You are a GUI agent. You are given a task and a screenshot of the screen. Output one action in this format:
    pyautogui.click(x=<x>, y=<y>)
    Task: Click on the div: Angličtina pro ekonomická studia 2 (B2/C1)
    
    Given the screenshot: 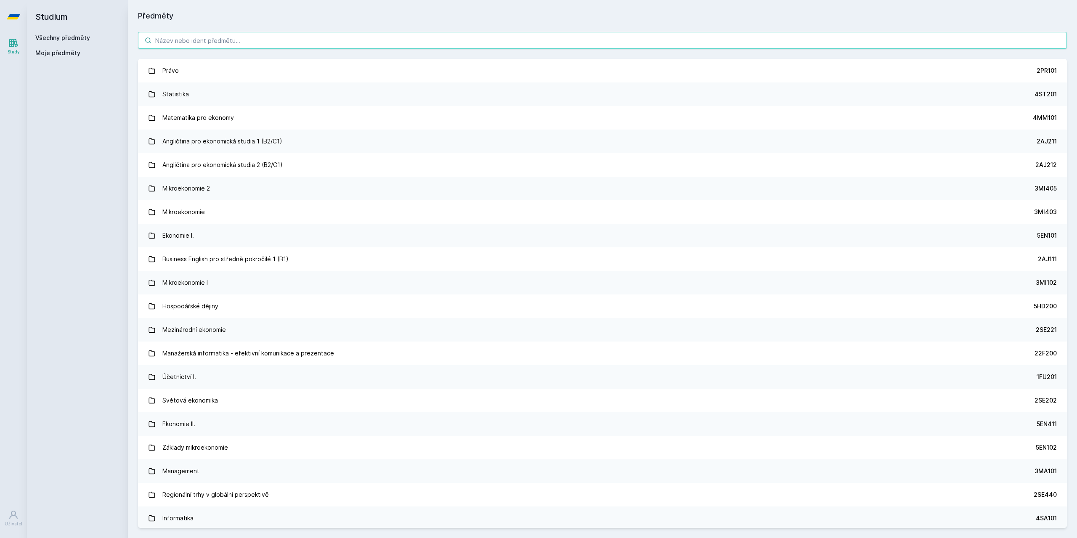 What is the action you would take?
    pyautogui.click(x=223, y=165)
    